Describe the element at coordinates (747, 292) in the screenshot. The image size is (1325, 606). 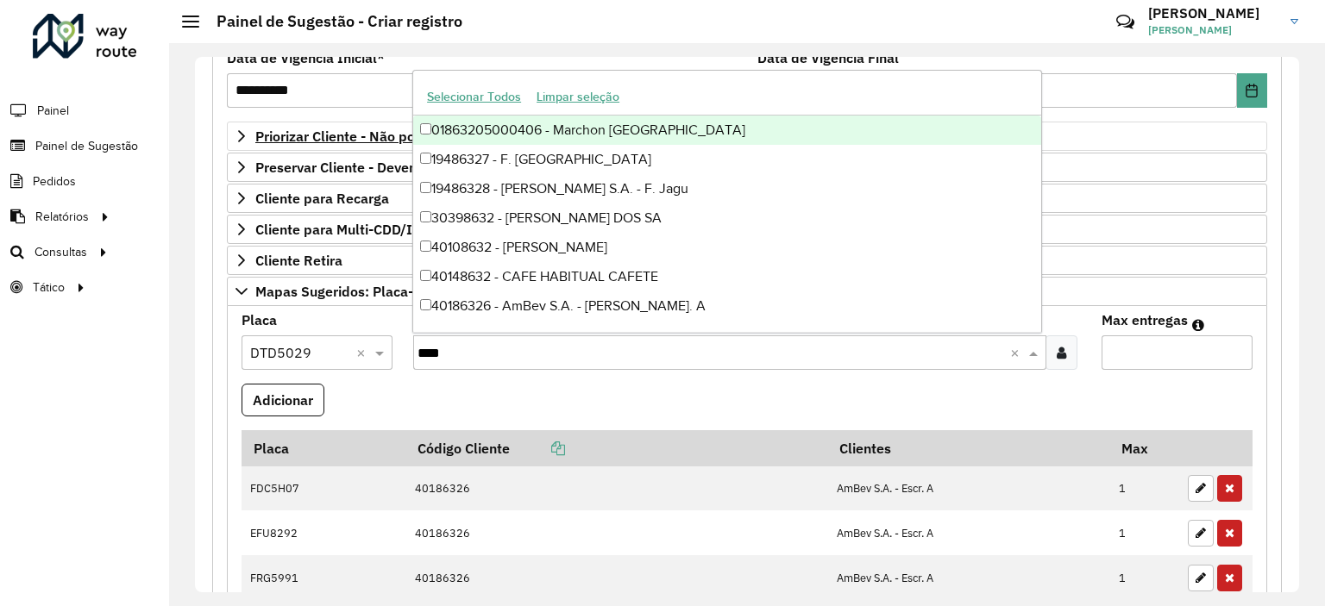
I see `a: Mapas Sugeridos: Placa-Cliente` at that location.